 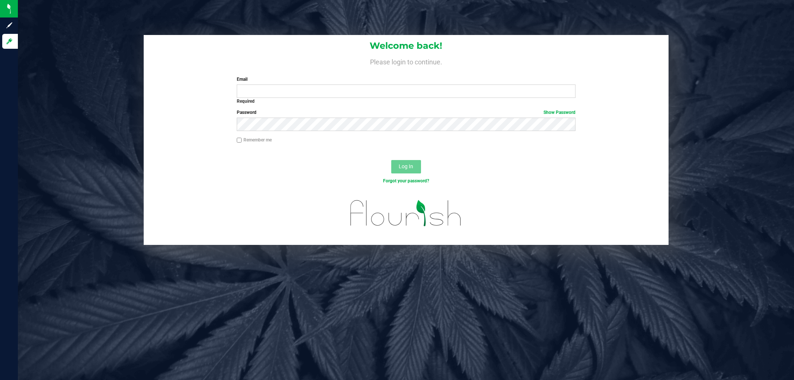 What do you see at coordinates (254, 140) in the screenshot?
I see `label: Remember me` at bounding box center [254, 140].